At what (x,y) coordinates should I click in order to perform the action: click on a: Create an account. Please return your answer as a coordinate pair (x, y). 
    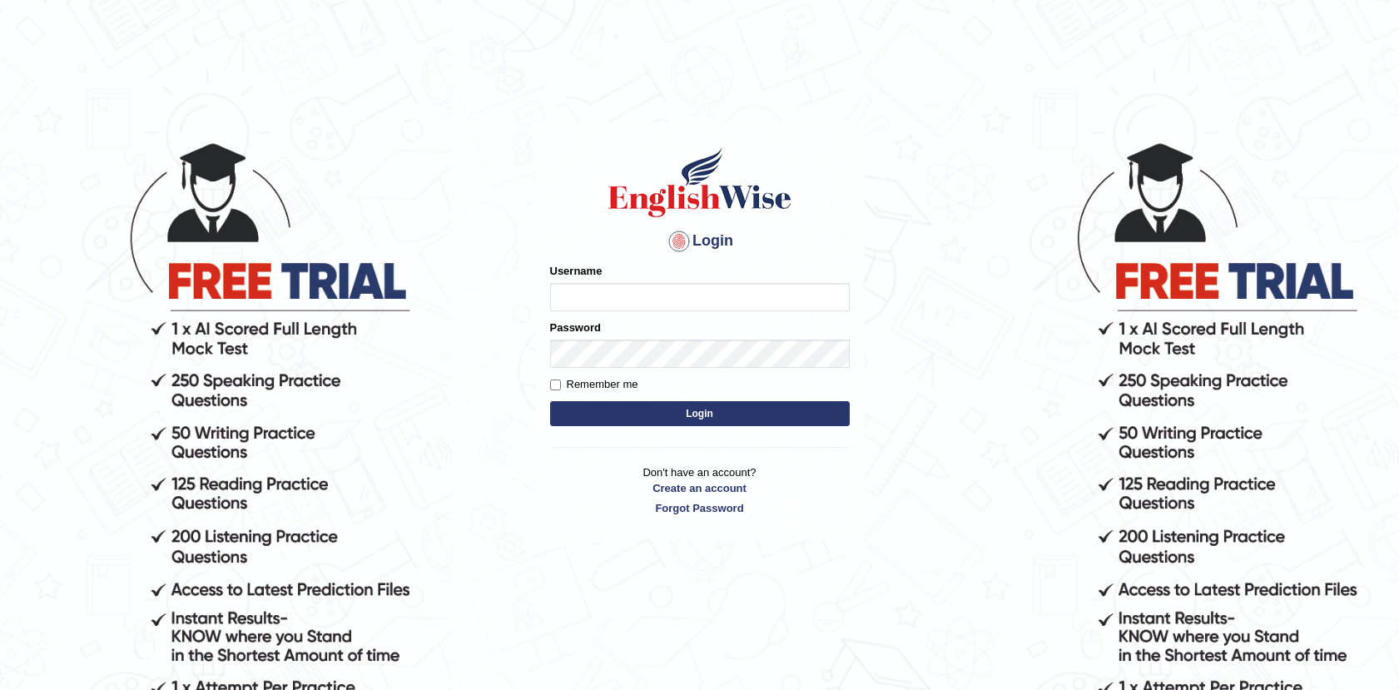
    Looking at the image, I should click on (700, 488).